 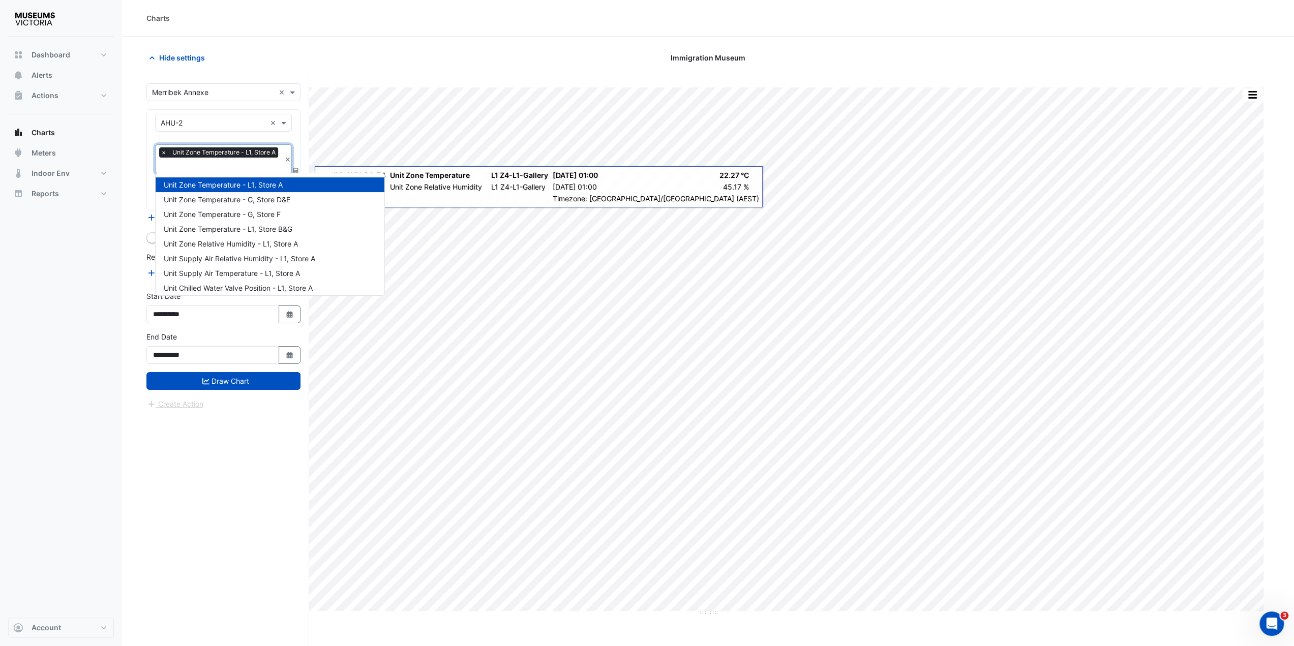 What do you see at coordinates (43, 133) in the screenshot?
I see `span: Charts` at bounding box center [43, 133].